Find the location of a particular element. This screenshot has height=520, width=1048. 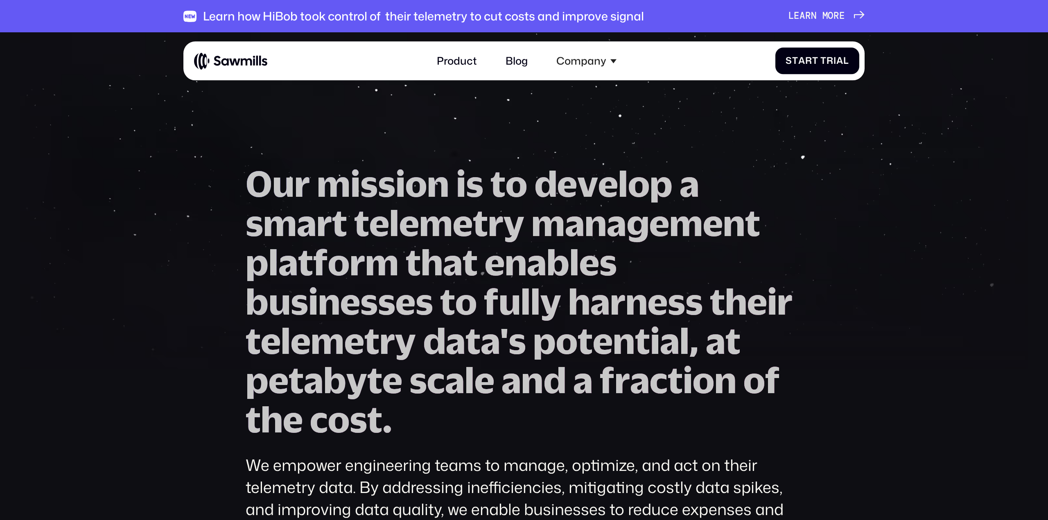

span: T is located at coordinates (823, 61).